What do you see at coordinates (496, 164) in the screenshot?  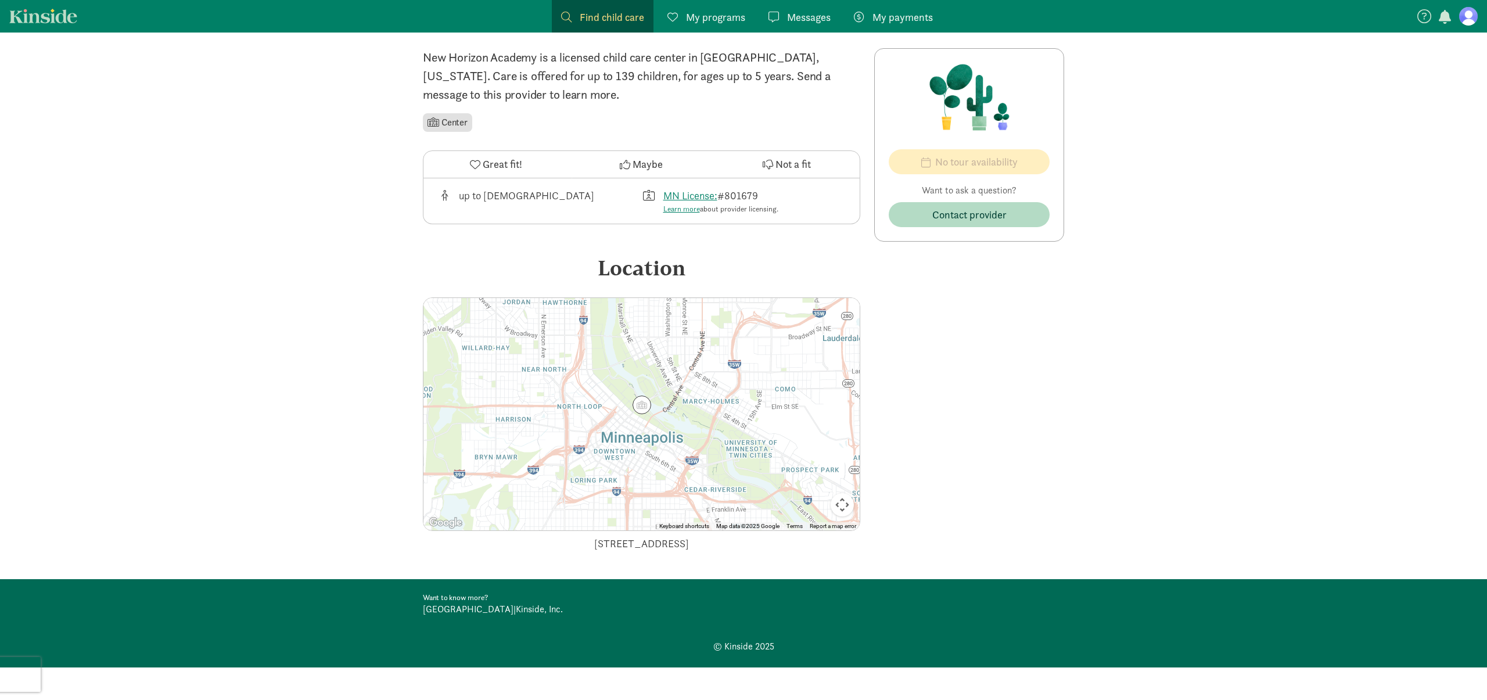 I see `button: Great fit!` at bounding box center [496, 164].